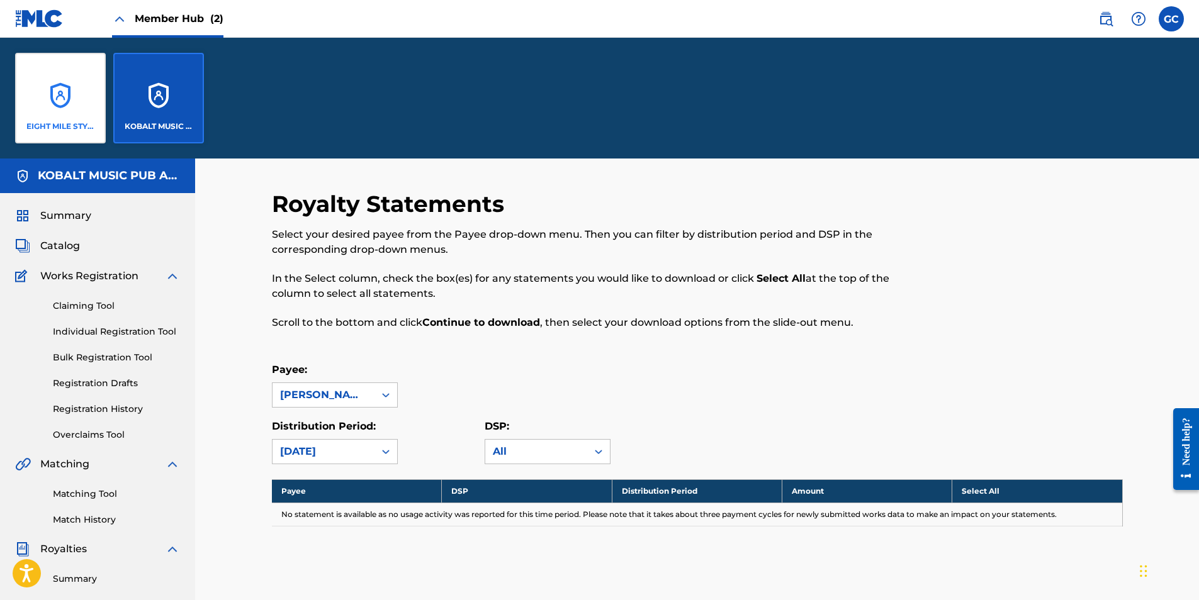  What do you see at coordinates (65, 216) in the screenshot?
I see `span: Summary` at bounding box center [65, 216].